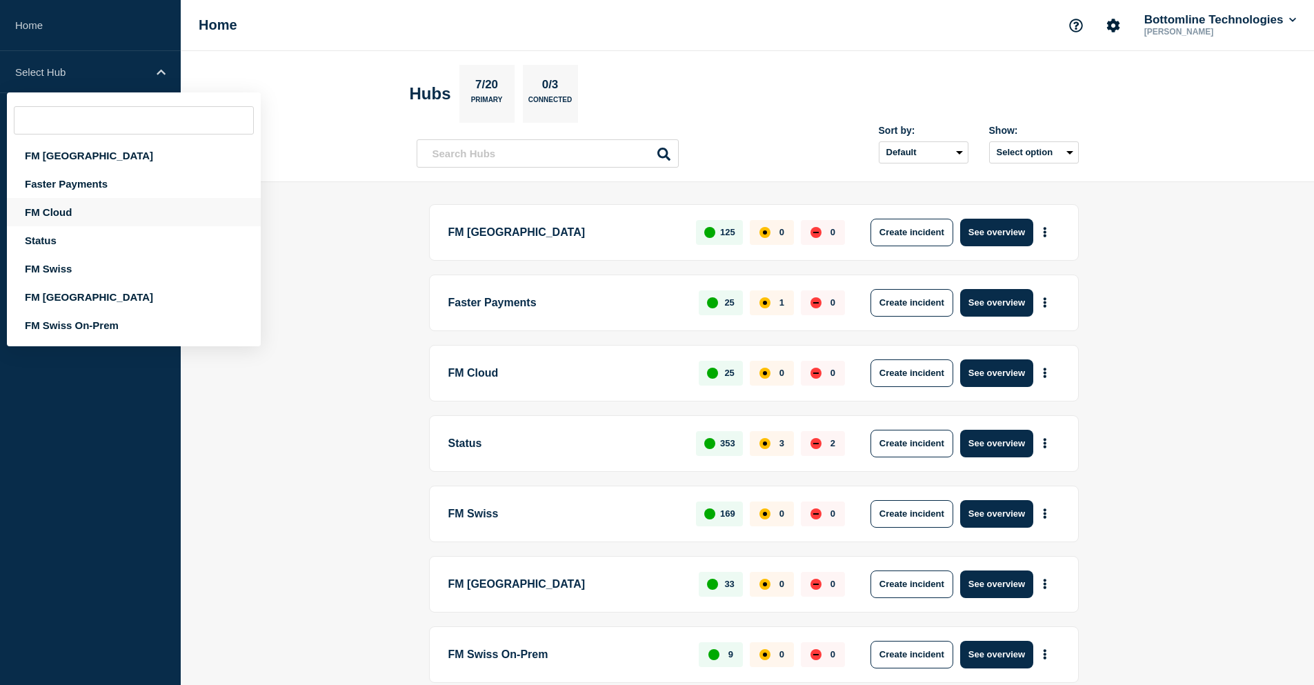 This screenshot has width=1314, height=685. What do you see at coordinates (218, 25) in the screenshot?
I see `h1: Home` at bounding box center [218, 25].